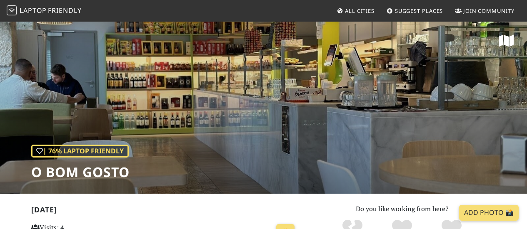 Image resolution: width=527 pixels, height=229 pixels. I want to click on img: LaptopFriendly, so click(12, 10).